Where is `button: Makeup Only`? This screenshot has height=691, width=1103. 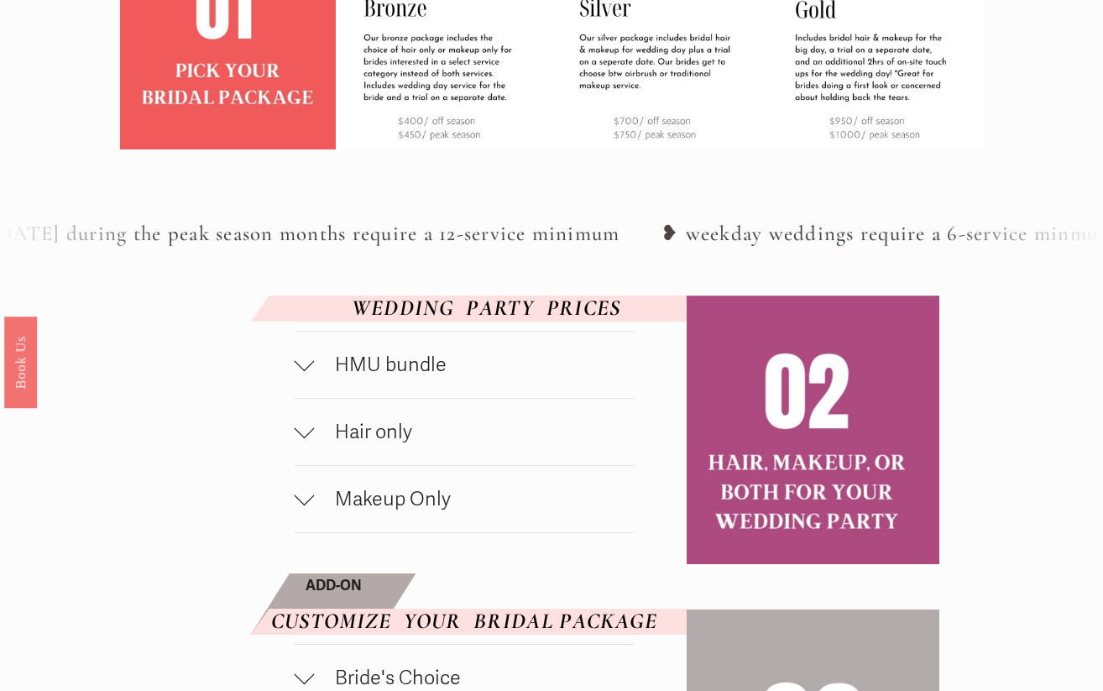
button: Makeup Only is located at coordinates (464, 499).